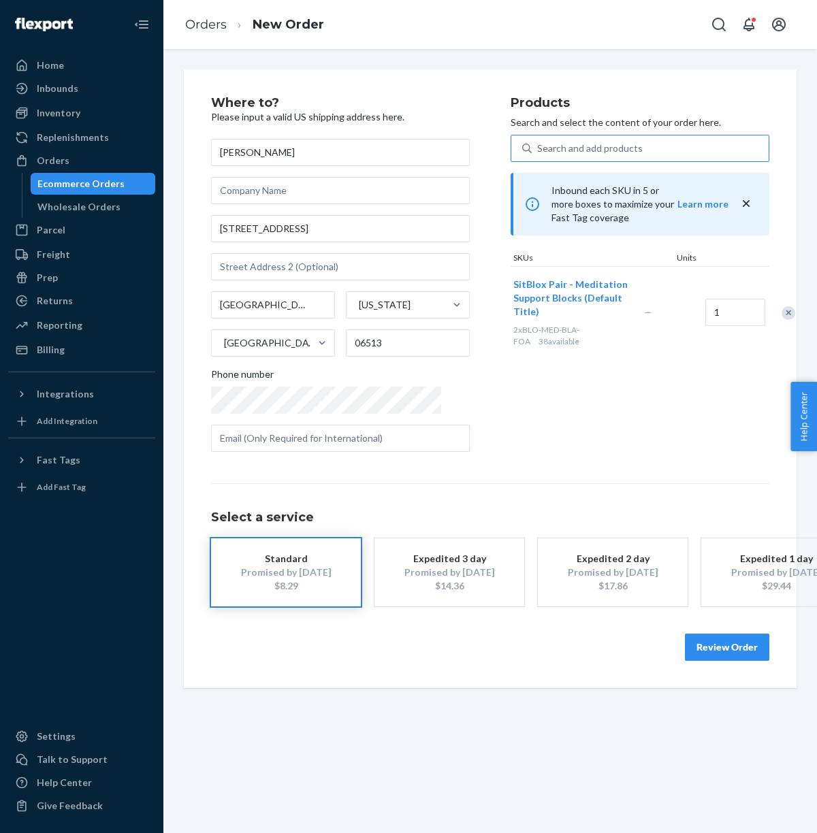 This screenshot has width=817, height=833. Describe the element at coordinates (54, 301) in the screenshot. I see `div: Returns` at that location.